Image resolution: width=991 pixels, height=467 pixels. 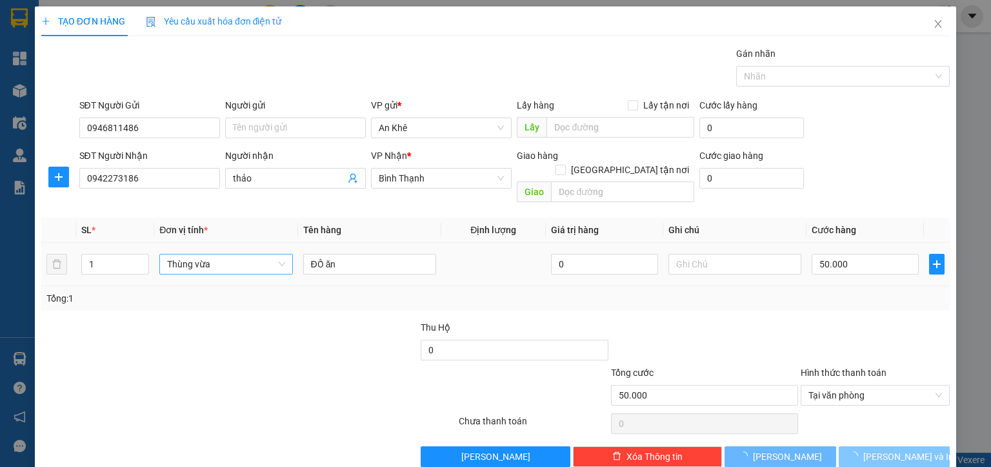 What do you see at coordinates (296, 156) in the screenshot?
I see `div: Người nhận` at bounding box center [296, 156].